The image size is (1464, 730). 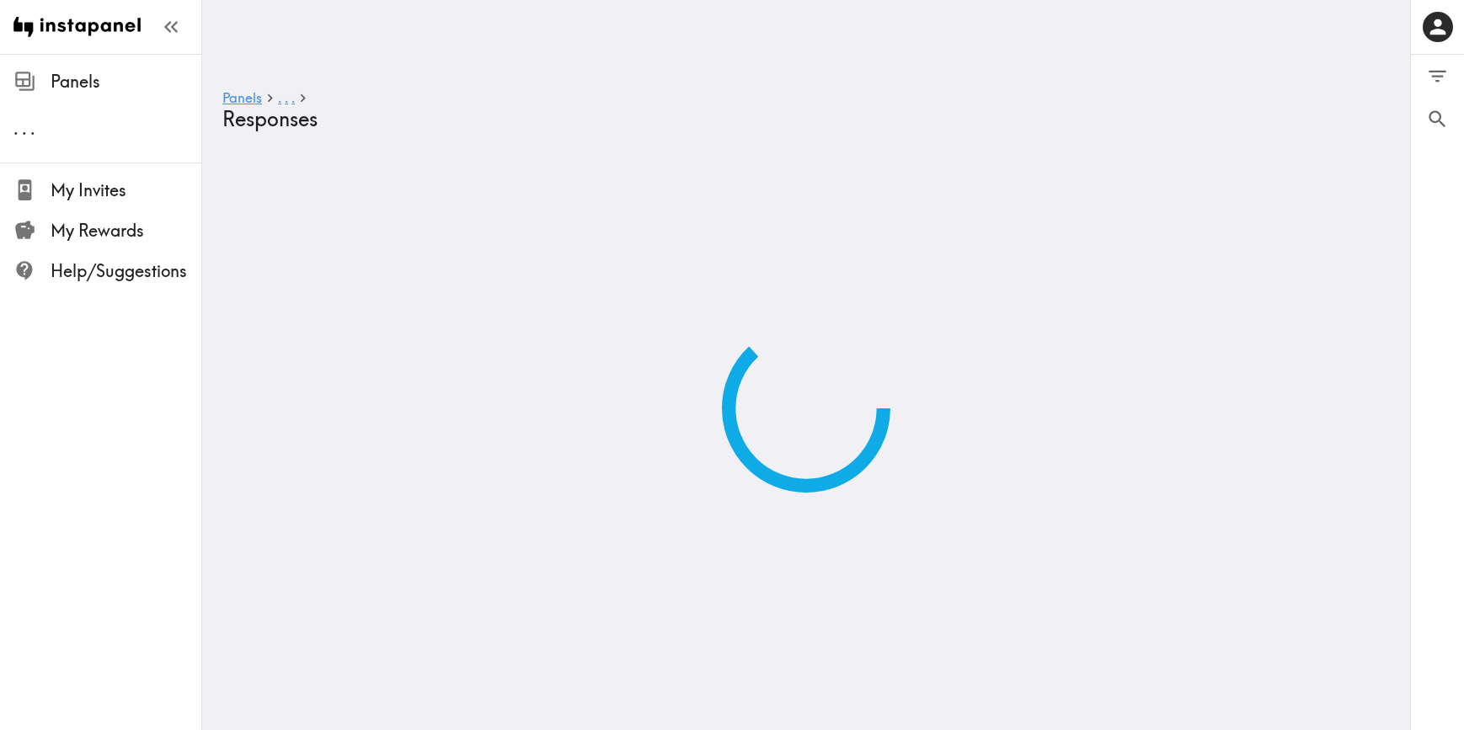 What do you see at coordinates (1437, 119) in the screenshot?
I see `button: Search` at bounding box center [1437, 119].